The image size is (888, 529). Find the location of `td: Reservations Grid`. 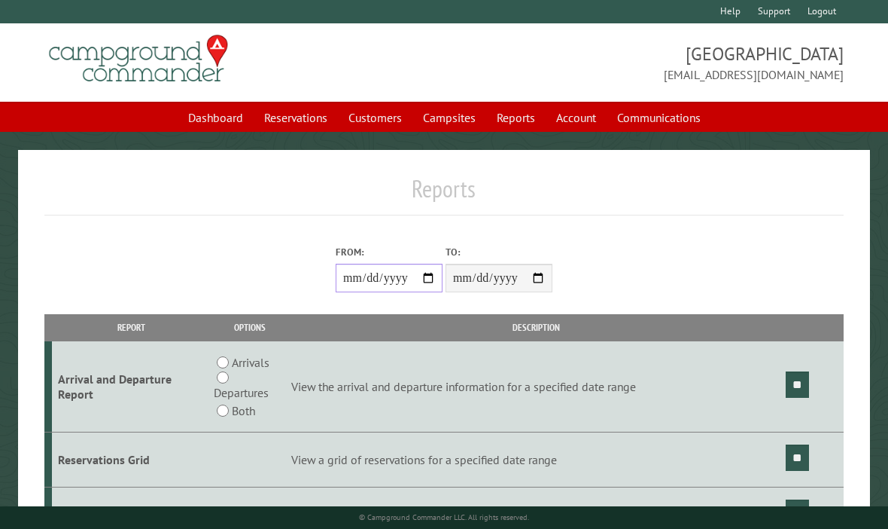

td: Reservations Grid is located at coordinates (132, 459).